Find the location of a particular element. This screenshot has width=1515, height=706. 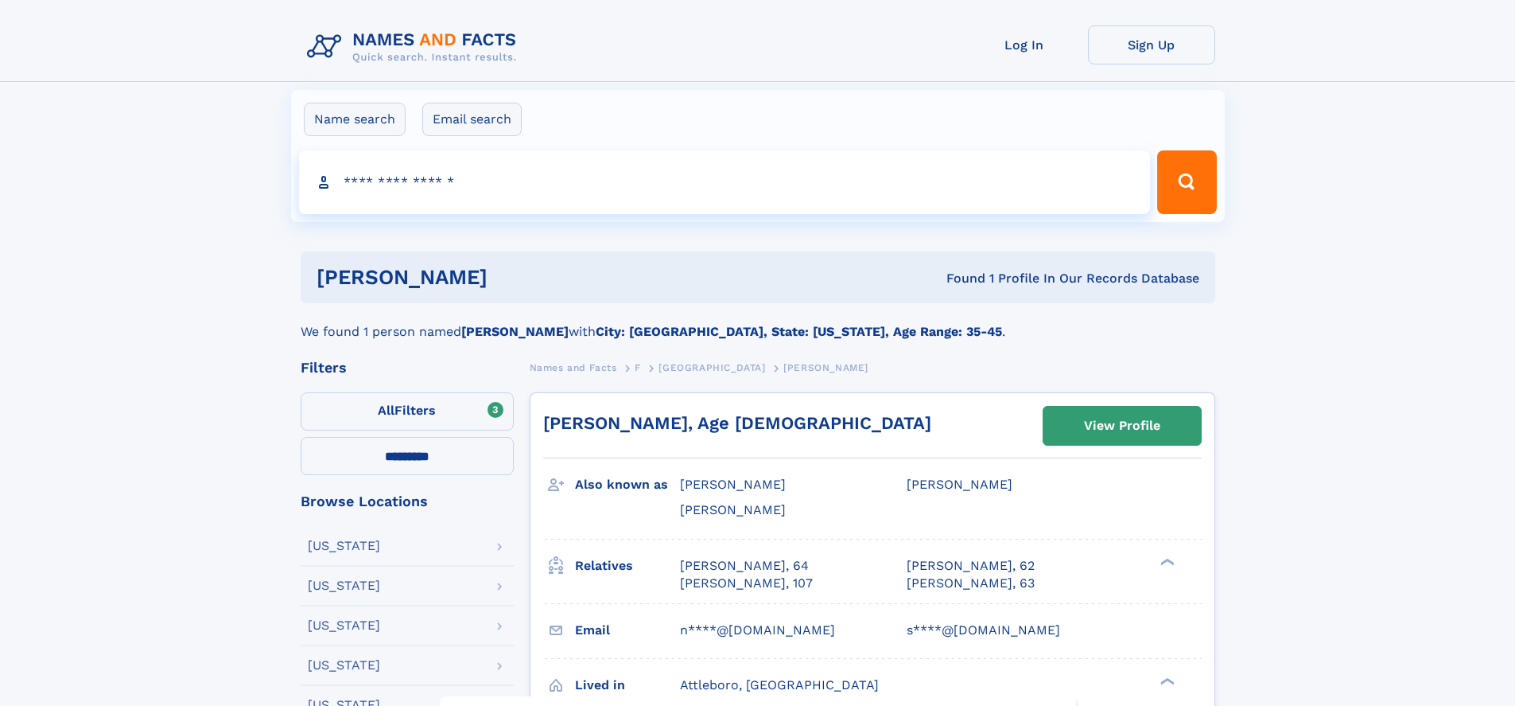

span: All is located at coordinates (386, 410).